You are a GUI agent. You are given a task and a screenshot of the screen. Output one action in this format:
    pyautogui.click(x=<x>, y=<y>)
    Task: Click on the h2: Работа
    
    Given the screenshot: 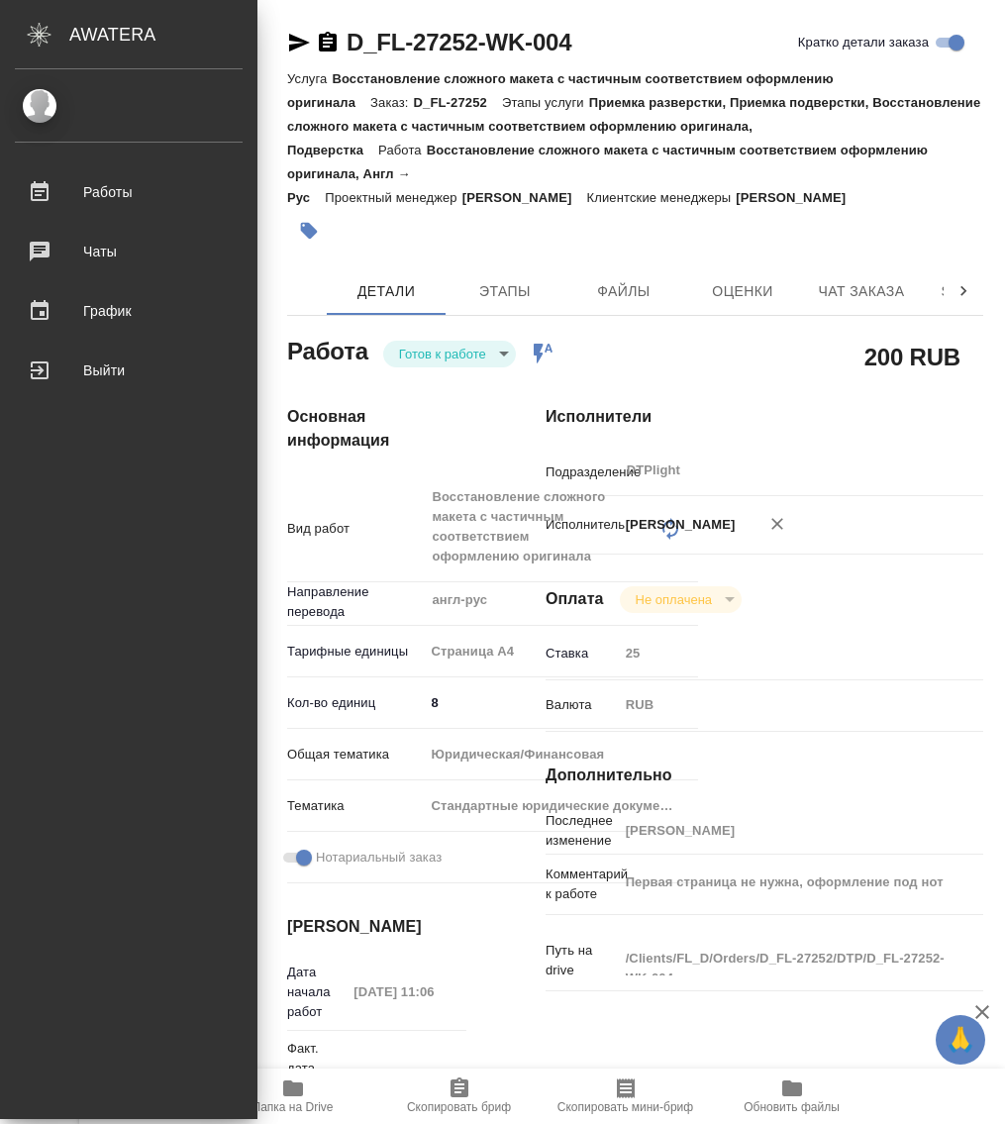 What is the action you would take?
    pyautogui.click(x=328, y=350)
    